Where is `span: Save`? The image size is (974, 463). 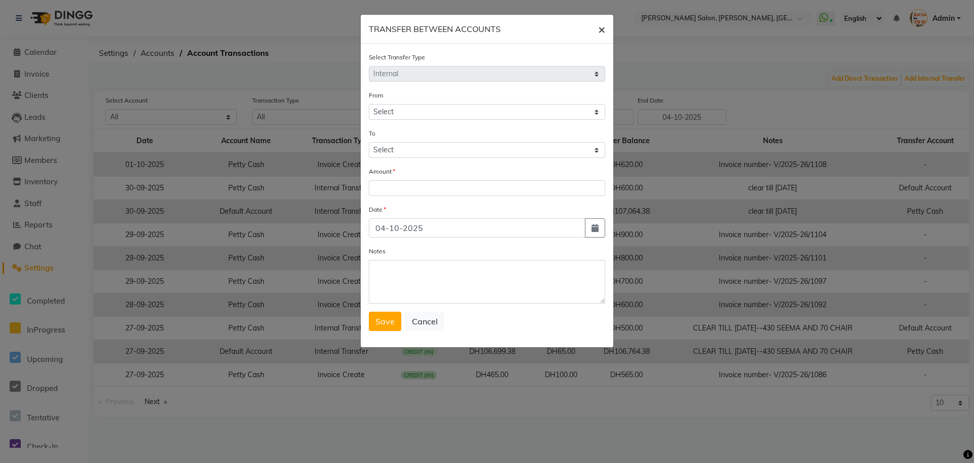 span: Save is located at coordinates (385, 321).